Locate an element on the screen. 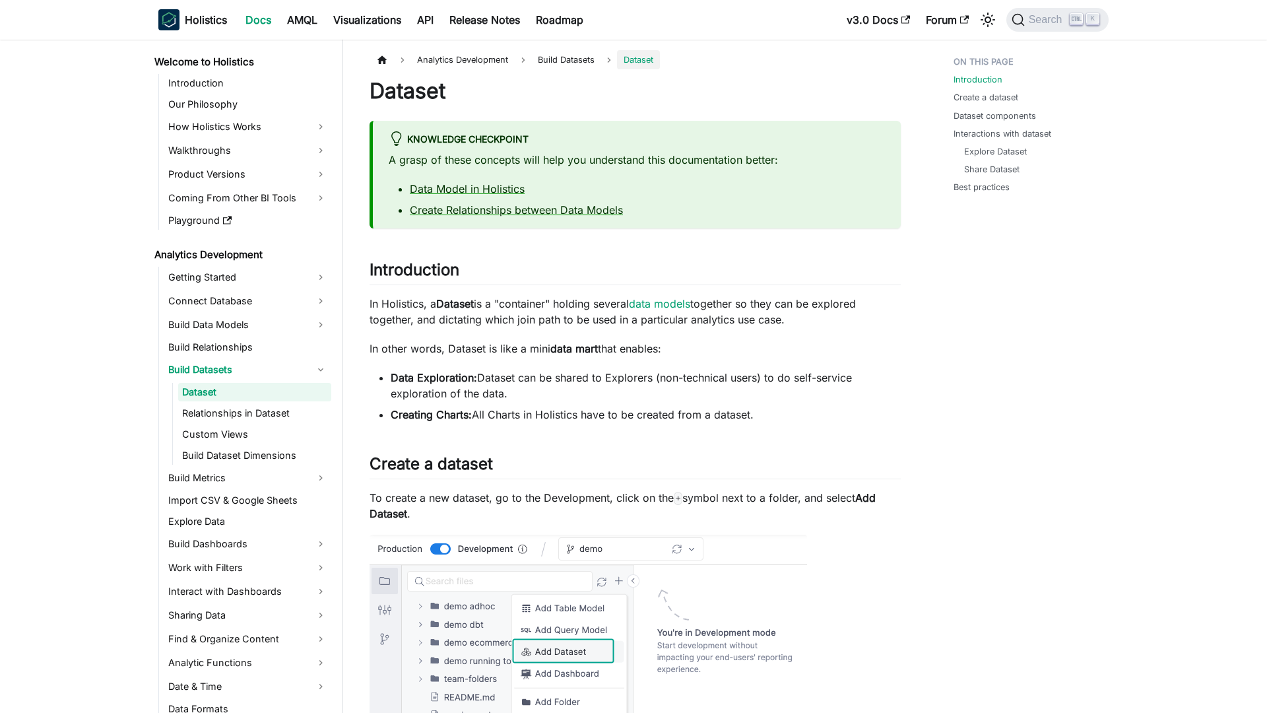  a: Home page is located at coordinates (382, 59).